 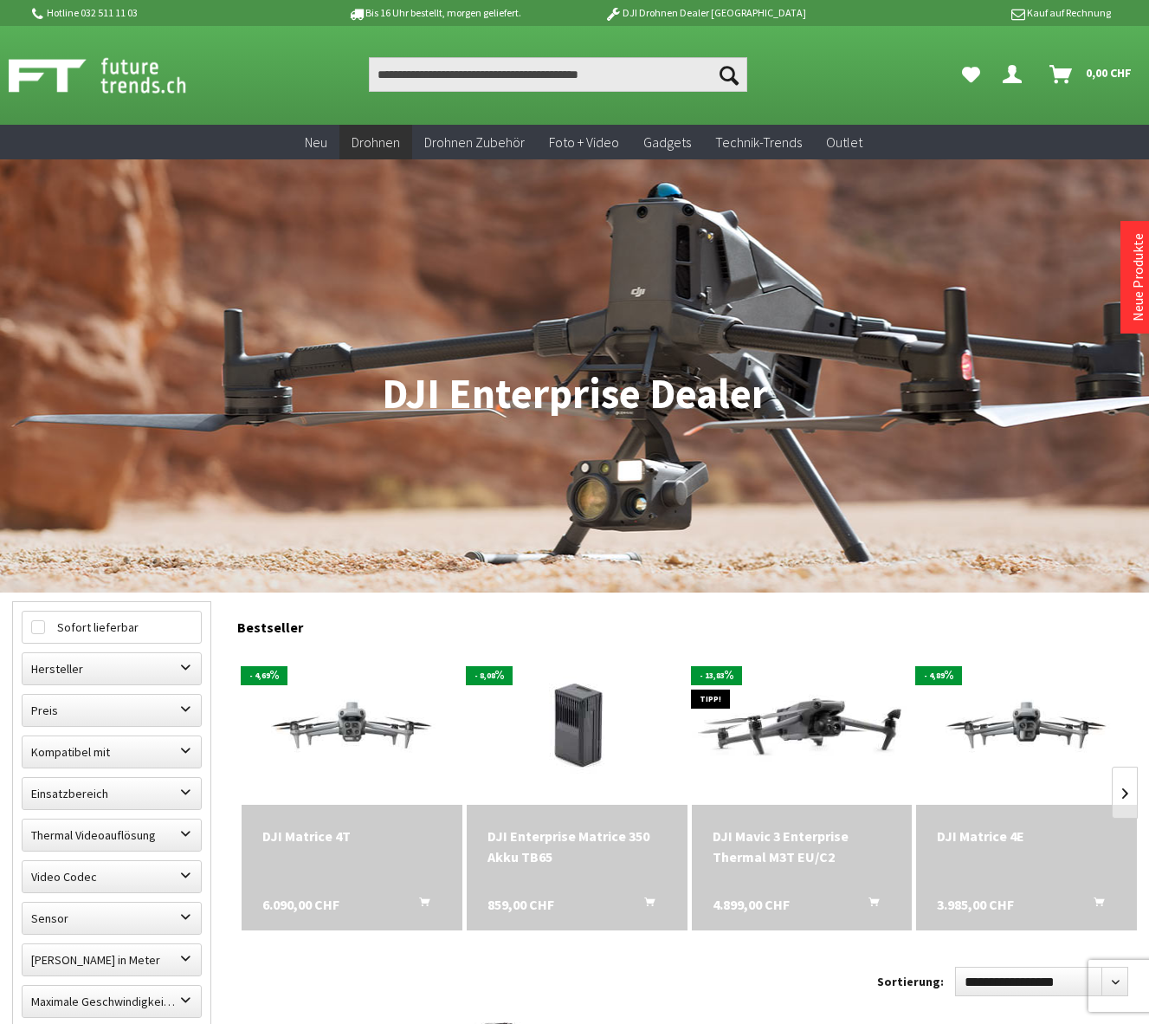 I want to click on a: Warenkorb, so click(x=1091, y=74).